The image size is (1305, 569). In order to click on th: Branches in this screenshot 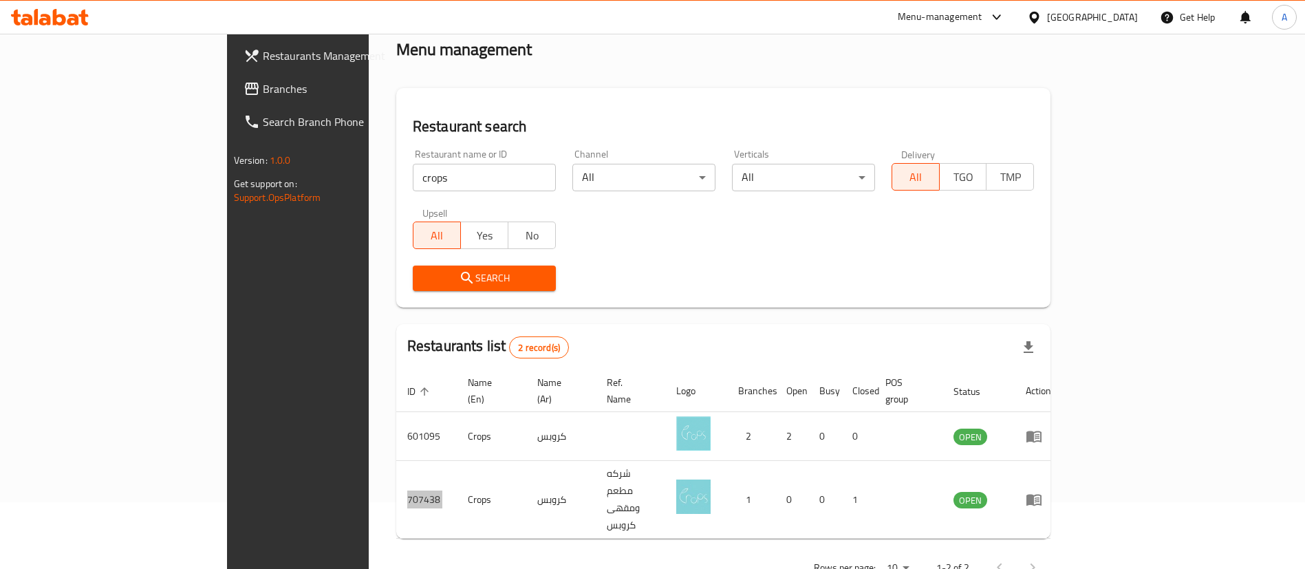, I will do `click(751, 391)`.